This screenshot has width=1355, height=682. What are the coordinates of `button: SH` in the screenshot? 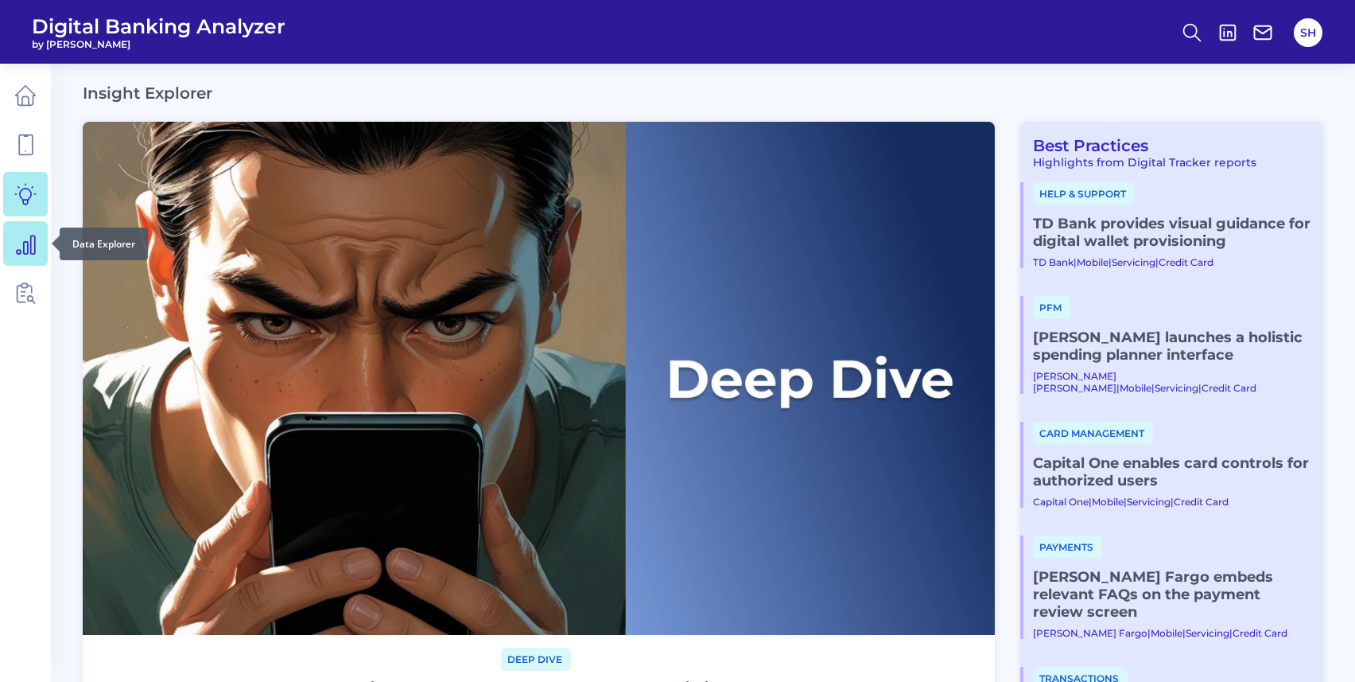 It's located at (1308, 33).